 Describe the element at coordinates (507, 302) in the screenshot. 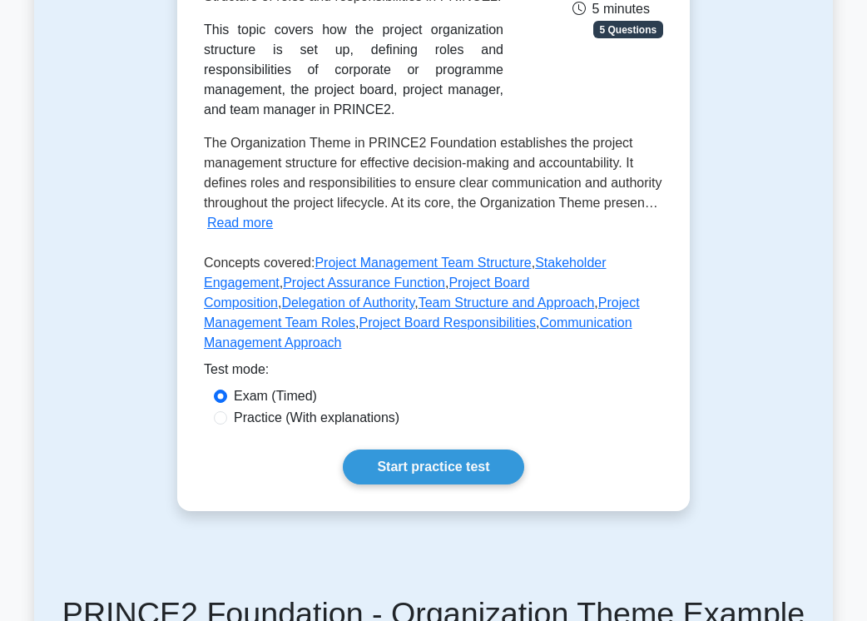

I see `a: Team Structure and Approach` at that location.